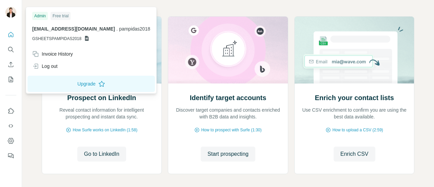 This screenshot has height=187, width=434. What do you see at coordinates (228, 154) in the screenshot?
I see `button: Start prospecting` at bounding box center [228, 154].